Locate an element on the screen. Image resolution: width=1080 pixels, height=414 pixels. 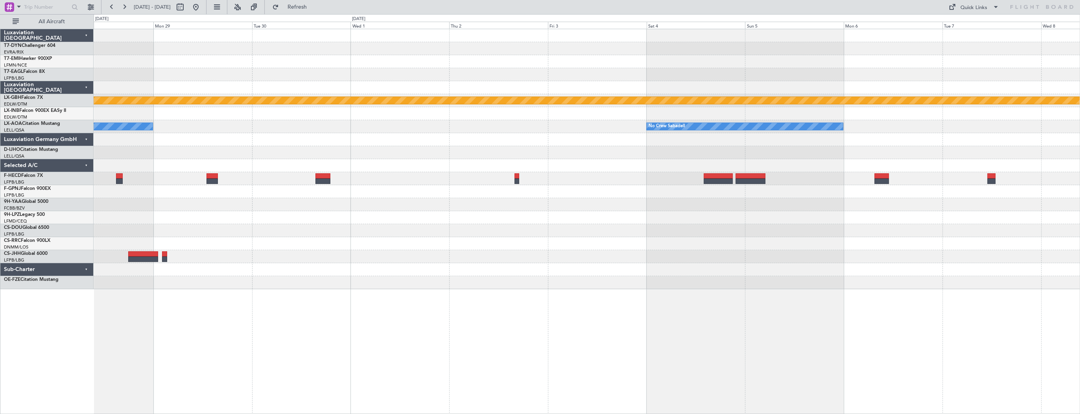
a: 9H-YAAGlobal 5000 is located at coordinates (26, 201).